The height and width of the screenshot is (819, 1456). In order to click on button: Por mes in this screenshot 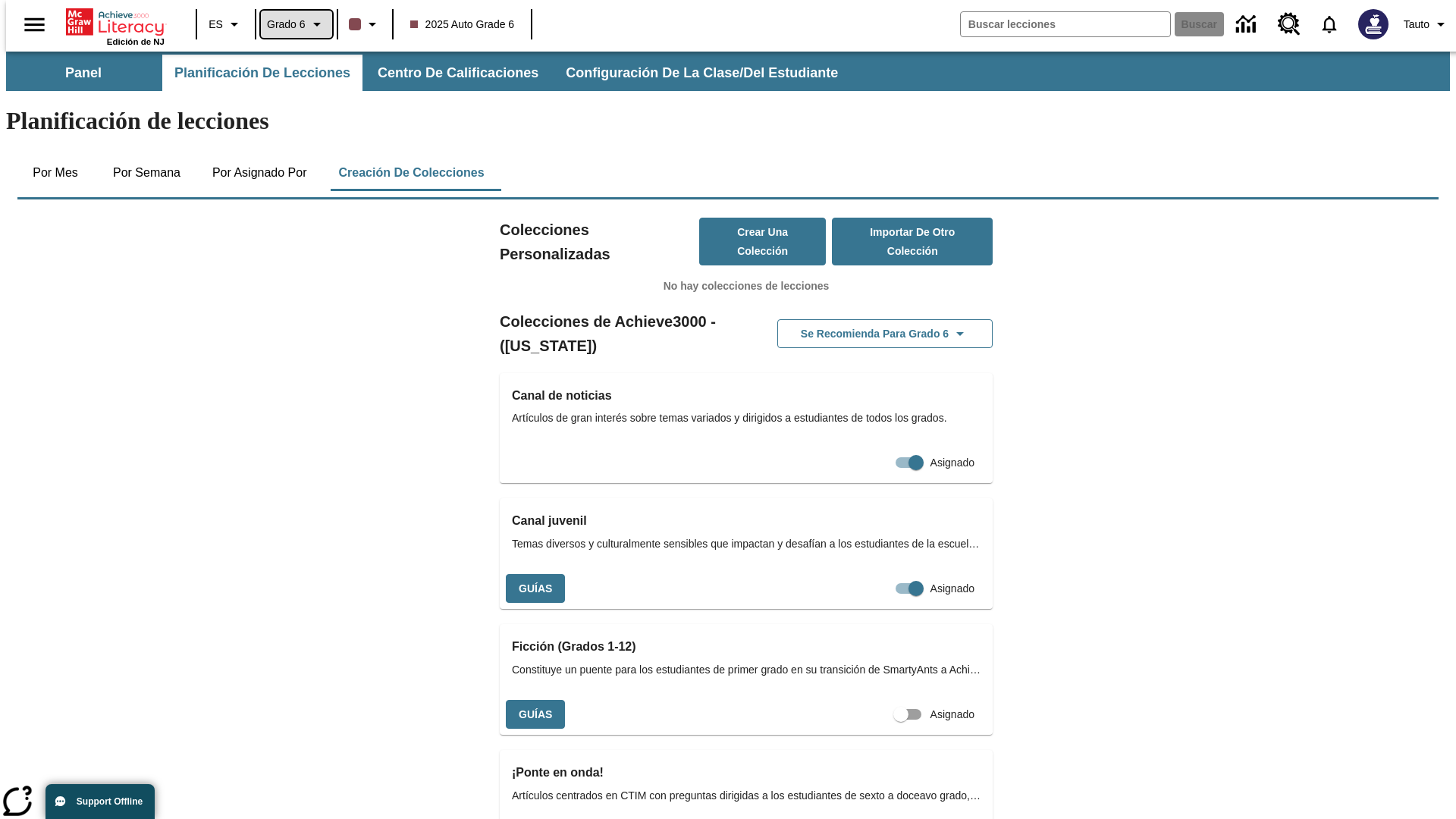, I will do `click(55, 173)`.